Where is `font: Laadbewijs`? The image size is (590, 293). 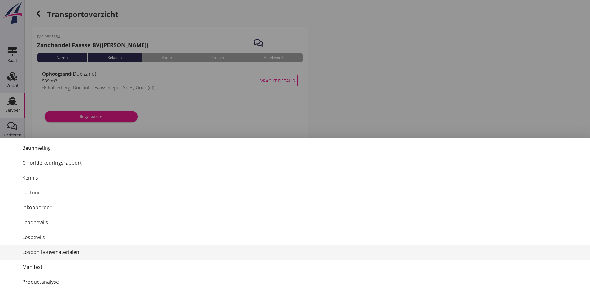 font: Laadbewijs is located at coordinates (35, 222).